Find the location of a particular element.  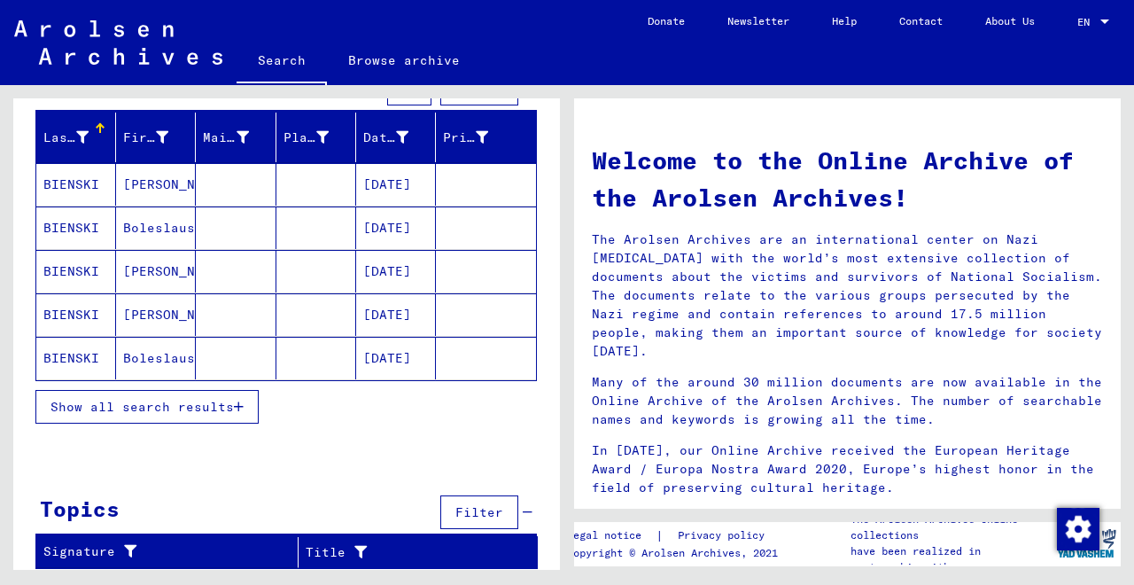

p: have been realized in partnership with is located at coordinates (951, 559).